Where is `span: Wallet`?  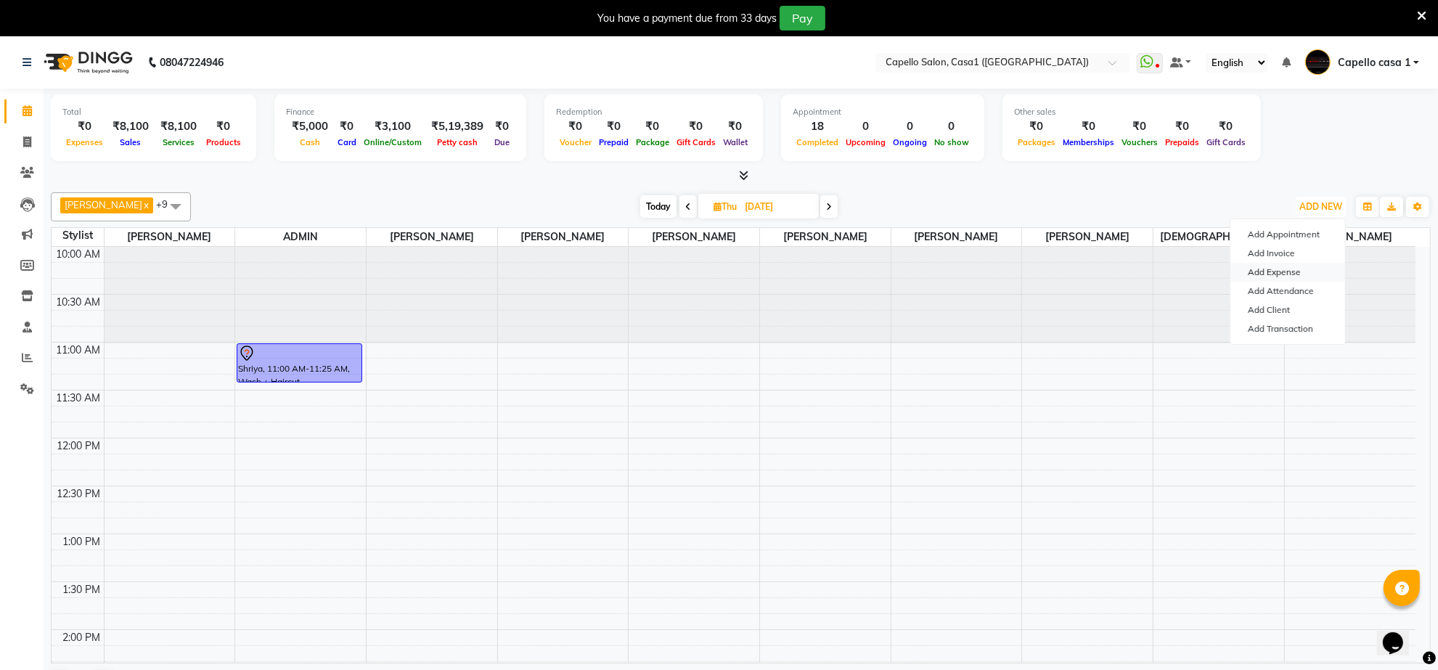
span: Wallet is located at coordinates (736, 142).